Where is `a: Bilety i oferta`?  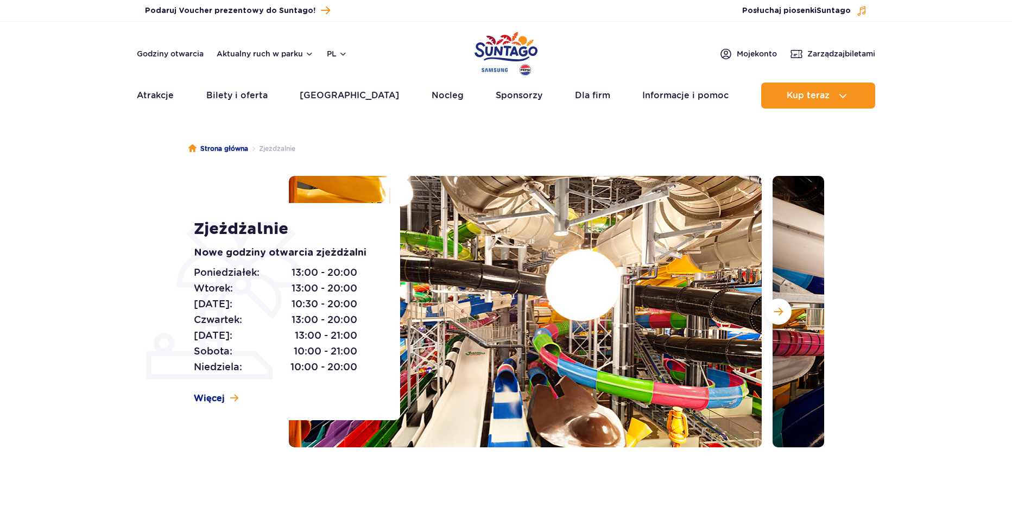
a: Bilety i oferta is located at coordinates (237, 96).